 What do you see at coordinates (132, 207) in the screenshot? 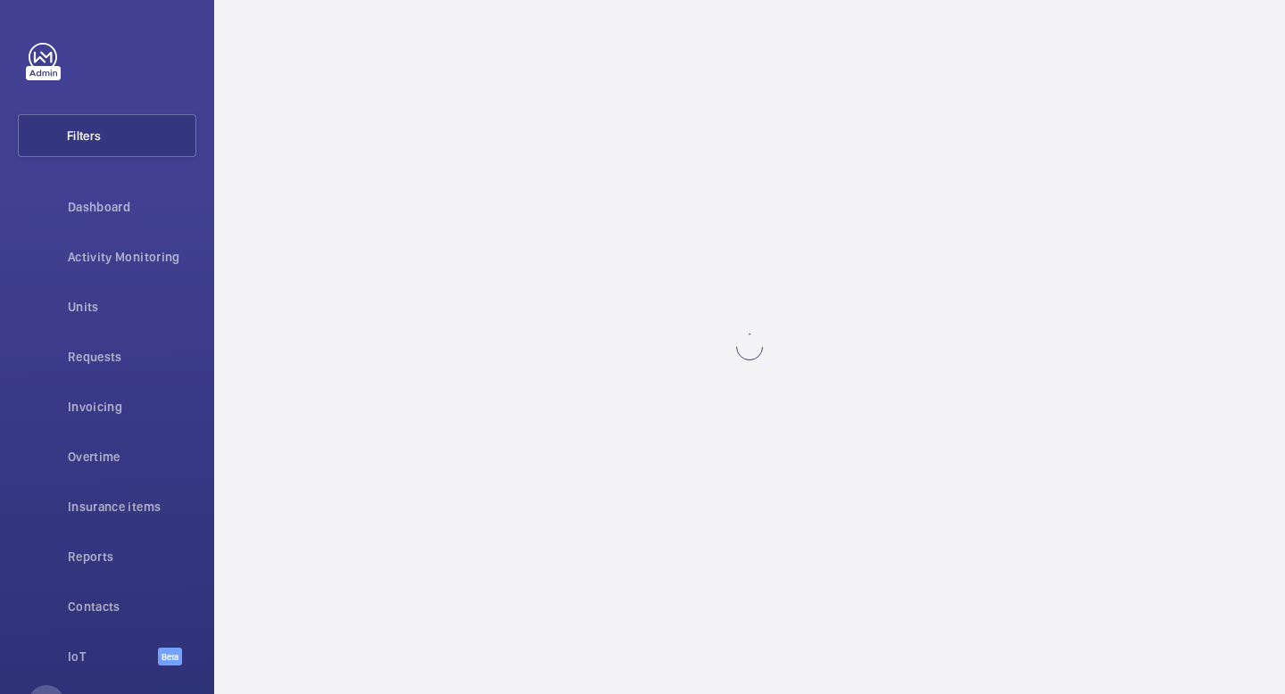
I see `span: Dashboard` at bounding box center [132, 207].